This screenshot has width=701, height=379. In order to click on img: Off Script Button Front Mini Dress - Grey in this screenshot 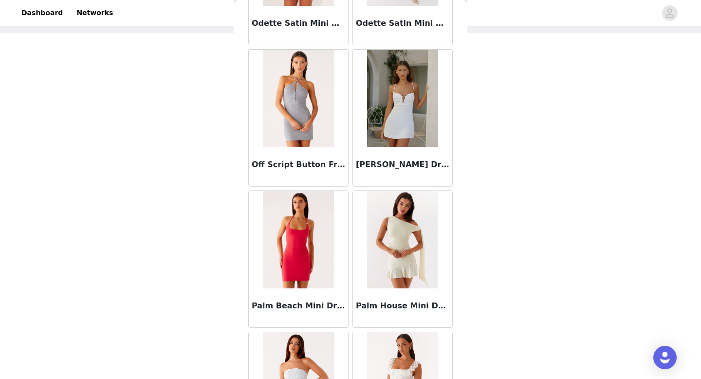, I will do `click(298, 98)`.